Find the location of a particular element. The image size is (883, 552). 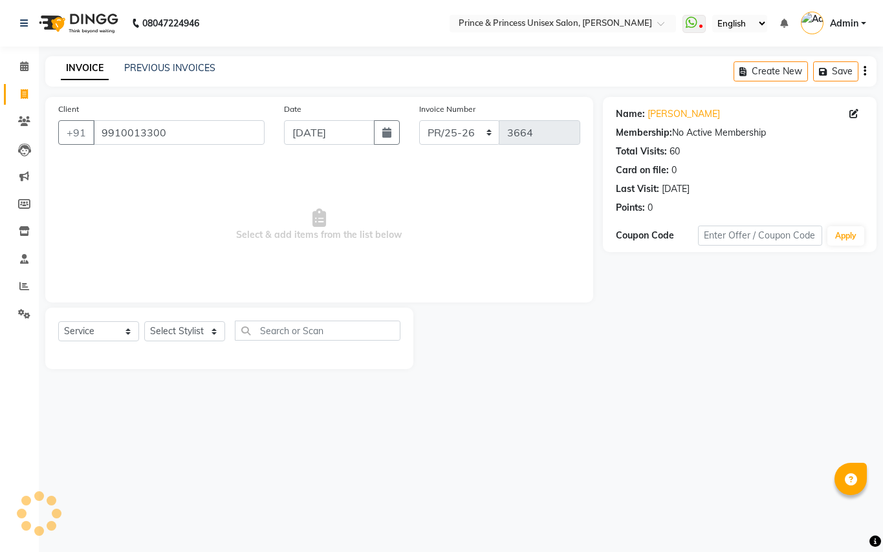

div: No Active Membership is located at coordinates (739, 133).